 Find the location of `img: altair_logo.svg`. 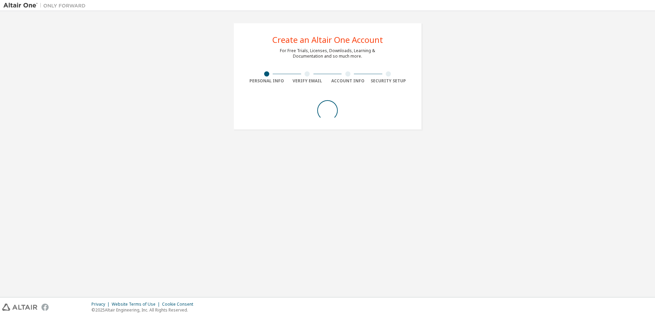

img: altair_logo.svg is located at coordinates (20, 307).